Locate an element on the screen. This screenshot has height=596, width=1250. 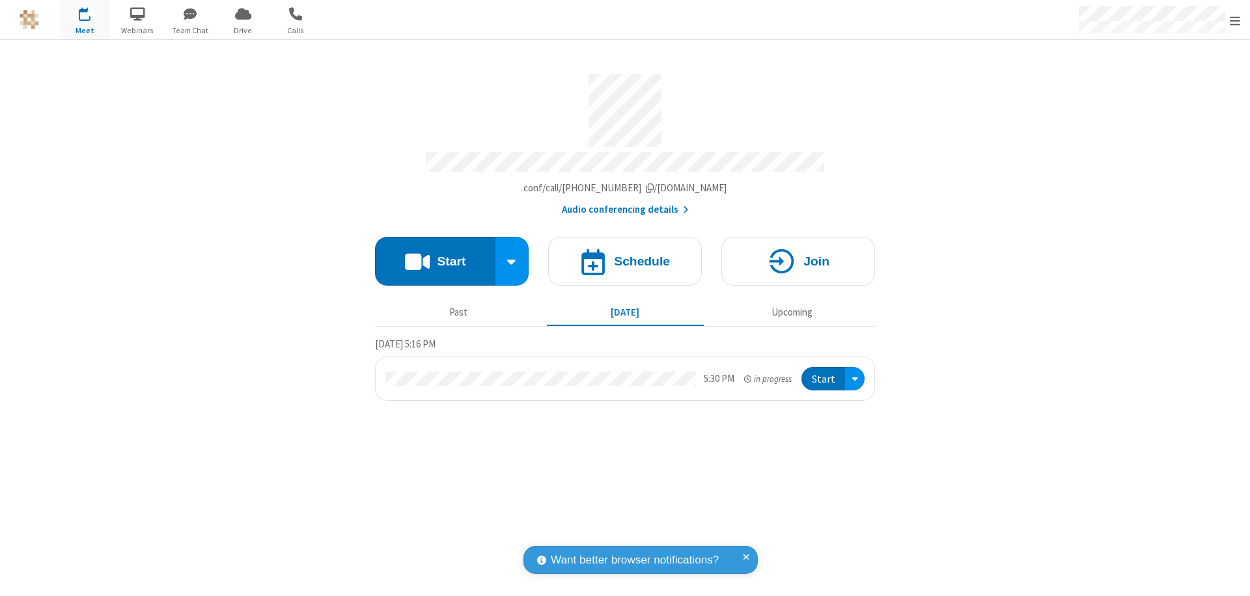
button: Audio conferencing details is located at coordinates (625, 210).